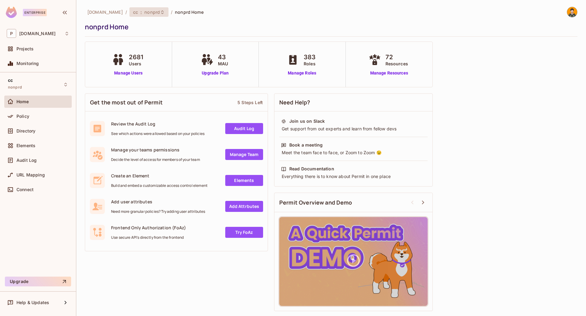 This screenshot has width=586, height=316. I want to click on div: 5 Steps Left, so click(250, 102).